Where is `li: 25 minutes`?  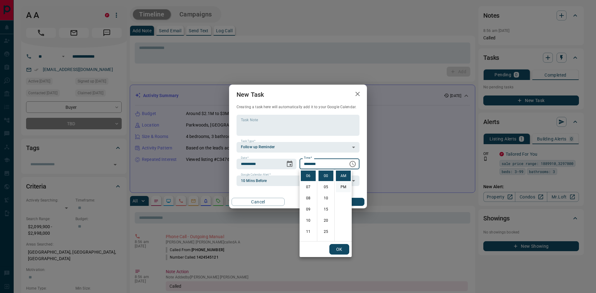 li: 25 minutes is located at coordinates (326, 232).